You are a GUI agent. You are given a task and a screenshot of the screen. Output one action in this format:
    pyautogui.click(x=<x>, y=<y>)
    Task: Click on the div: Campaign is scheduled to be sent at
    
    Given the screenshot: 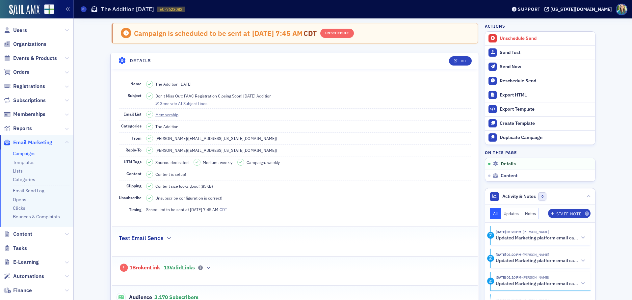 What is the action you would take?
    pyautogui.click(x=192, y=33)
    